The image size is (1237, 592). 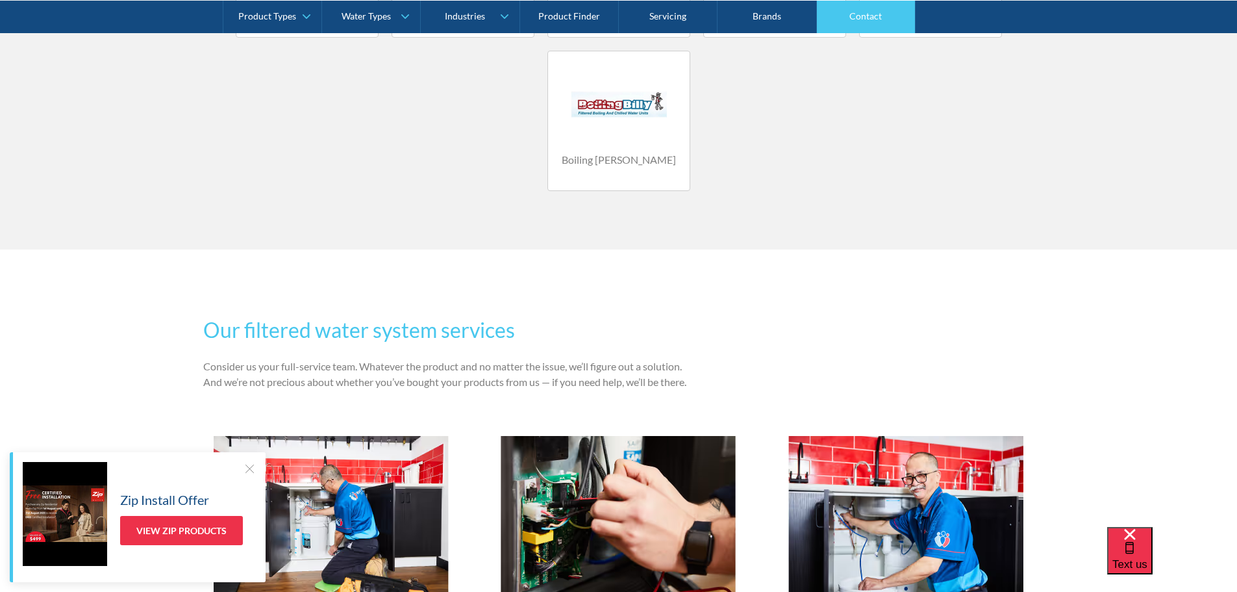 What do you see at coordinates (465, 16) in the screenshot?
I see `div: Industries` at bounding box center [465, 16].